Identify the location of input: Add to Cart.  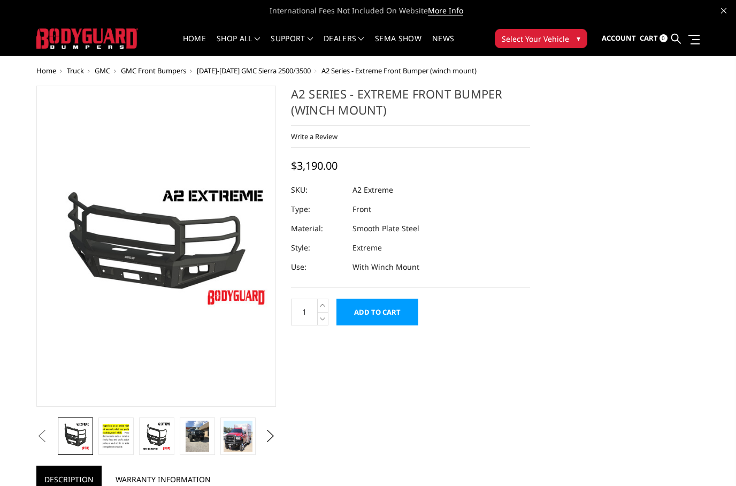
(377, 312).